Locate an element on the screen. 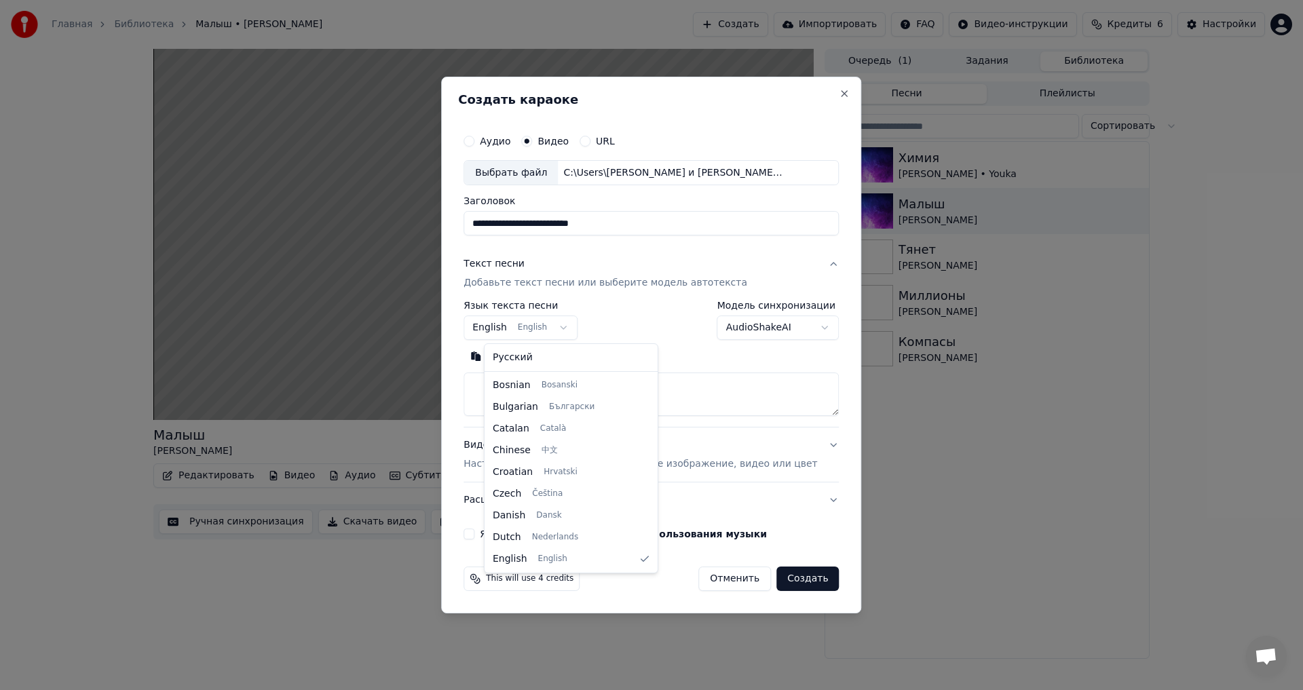  span: Danish is located at coordinates (509, 516).